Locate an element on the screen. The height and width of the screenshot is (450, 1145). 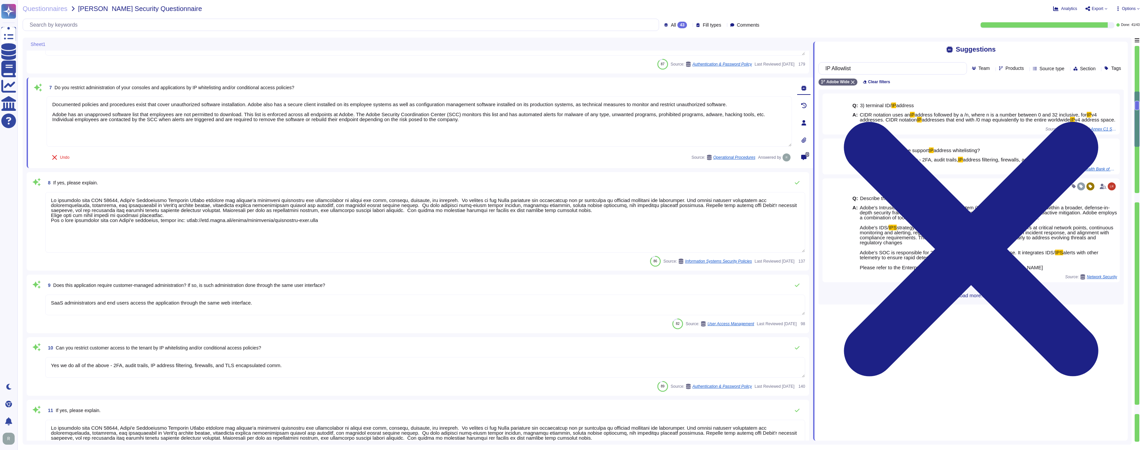
span: Do you restrict administration of your consoles and applications by IP whitelisting and/or condit... is located at coordinates (174, 88).